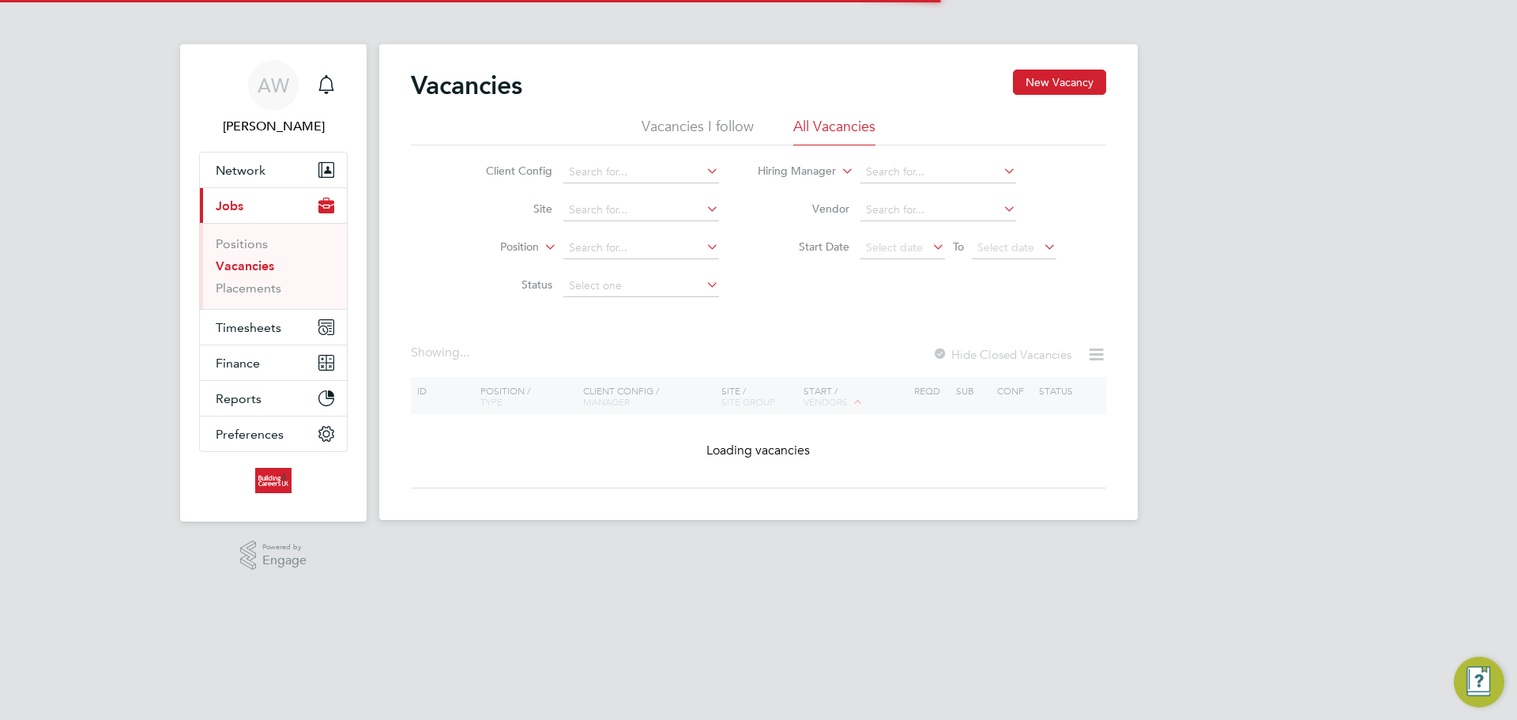 Image resolution: width=1517 pixels, height=720 pixels. I want to click on span: Timesheets, so click(248, 327).